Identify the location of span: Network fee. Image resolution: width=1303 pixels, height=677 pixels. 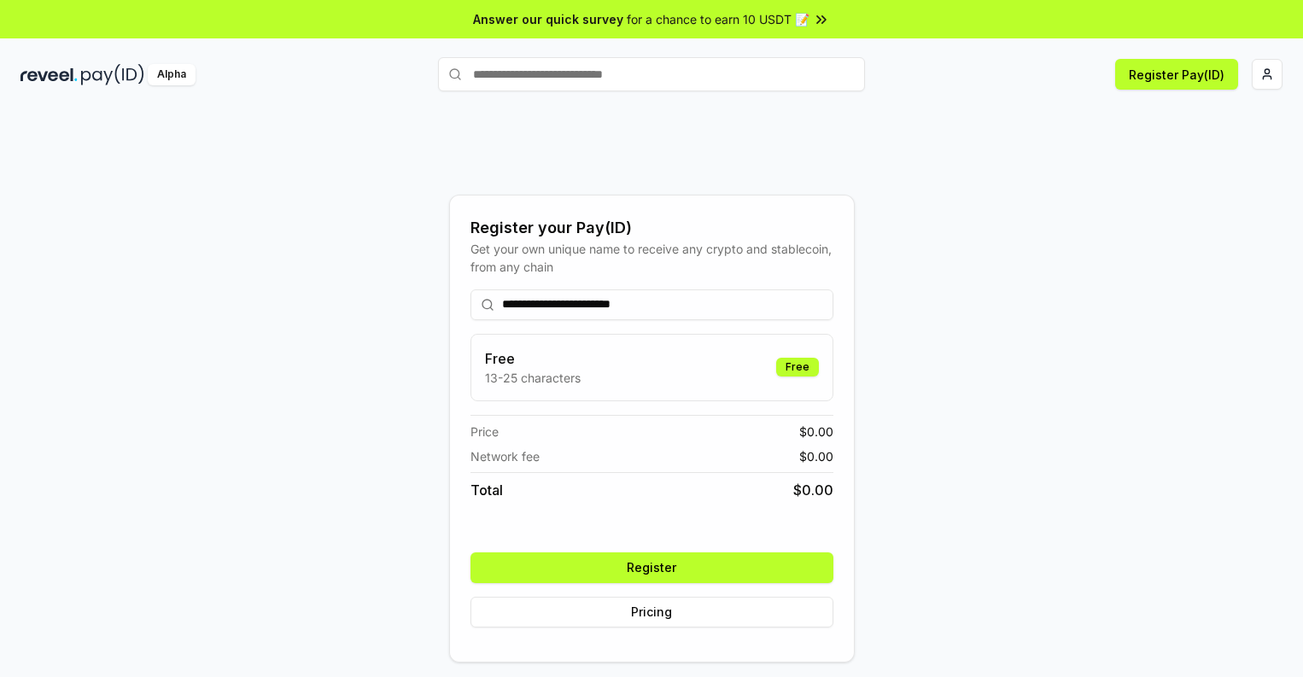
(505, 456).